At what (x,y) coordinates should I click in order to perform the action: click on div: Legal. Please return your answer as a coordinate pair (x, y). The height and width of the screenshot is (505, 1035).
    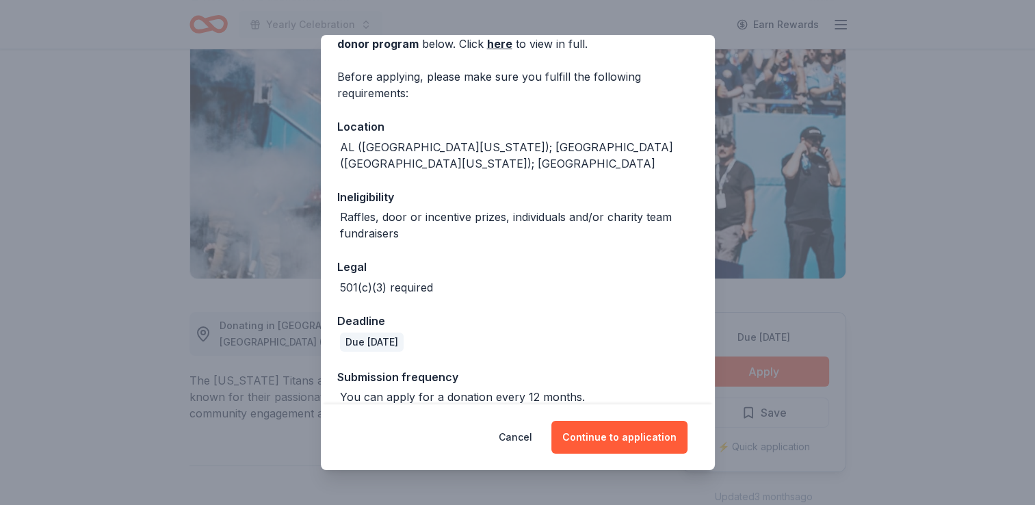
    Looking at the image, I should click on (518, 267).